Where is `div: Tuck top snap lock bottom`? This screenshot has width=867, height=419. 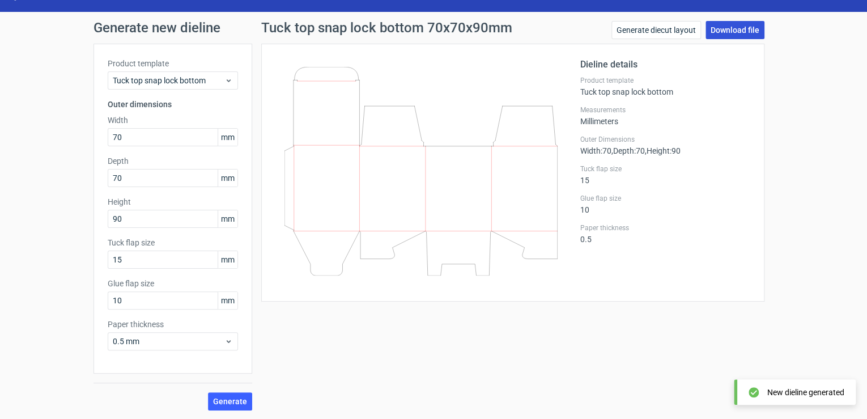 div: Tuck top snap lock bottom is located at coordinates (666, 86).